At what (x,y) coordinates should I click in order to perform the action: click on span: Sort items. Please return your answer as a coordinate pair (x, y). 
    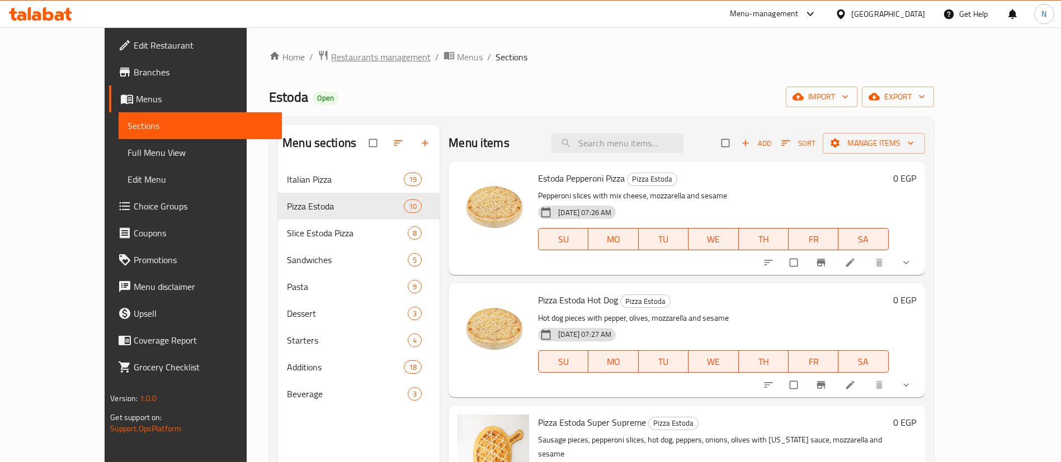
    Looking at the image, I should click on (798, 143).